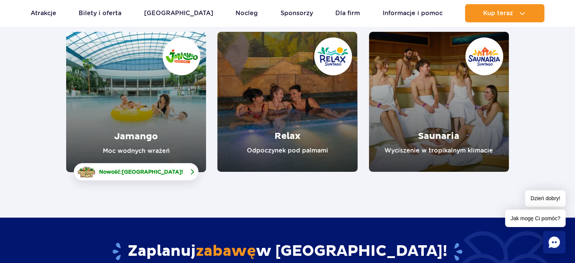 This screenshot has width=575, height=263. Describe the element at coordinates (535, 218) in the screenshot. I see `span: Jak mogę Ci pomóc?` at that location.